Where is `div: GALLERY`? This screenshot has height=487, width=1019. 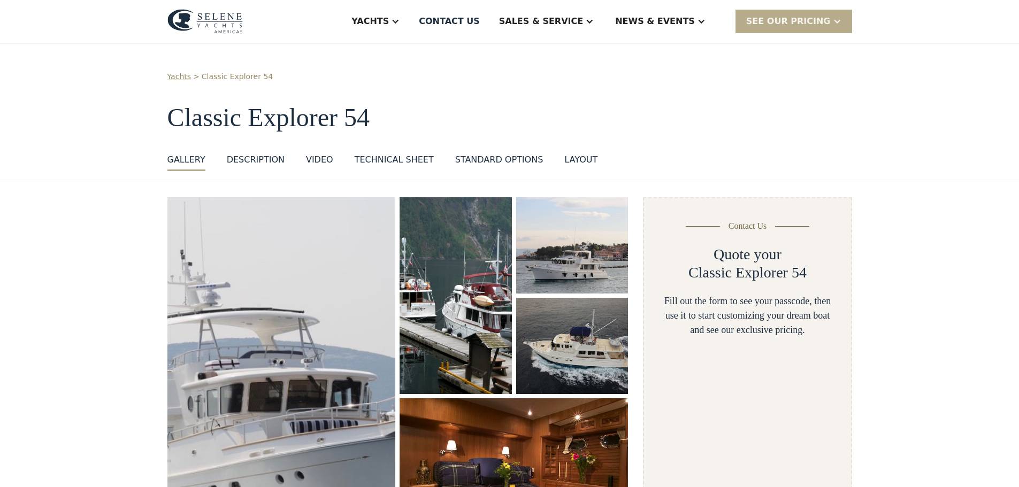 div: GALLERY is located at coordinates (186, 160).